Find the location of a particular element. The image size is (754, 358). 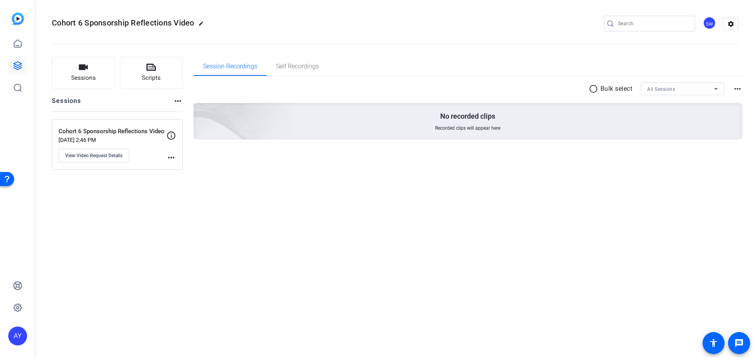

img: blue-gradient.svg is located at coordinates (18, 18).